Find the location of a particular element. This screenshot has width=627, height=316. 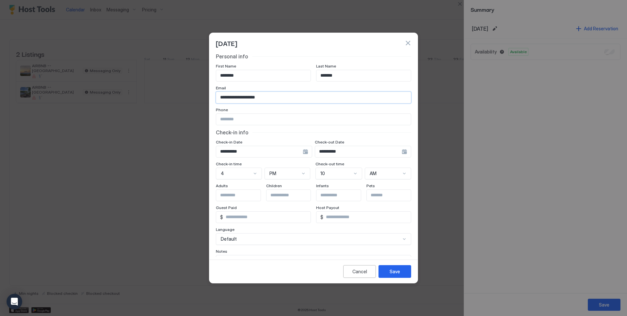

span: Guest Paid is located at coordinates (226, 208).